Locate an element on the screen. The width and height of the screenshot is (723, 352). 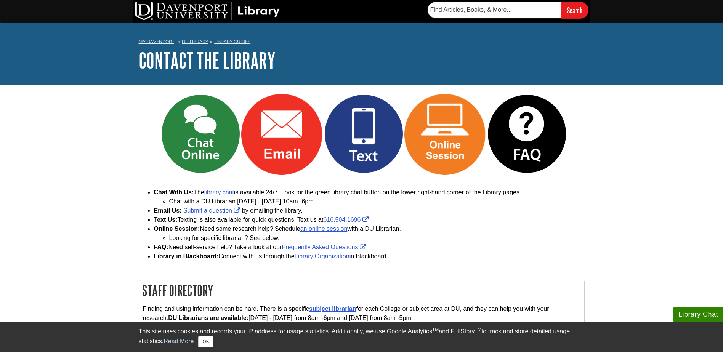
a: DU Library is located at coordinates (195, 42).